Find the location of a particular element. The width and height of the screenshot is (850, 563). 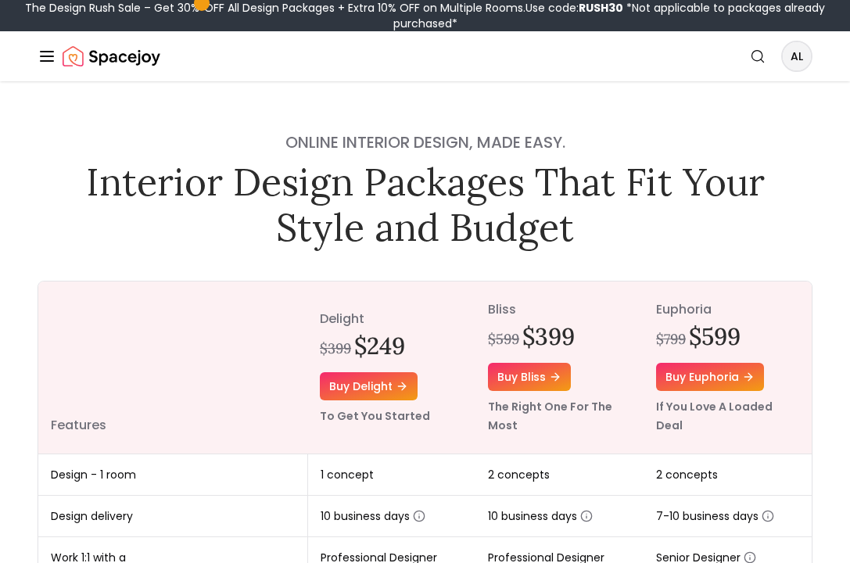

img: Spacejoy Logo is located at coordinates (111, 56).